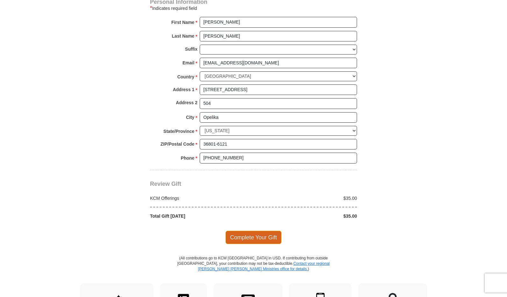 This screenshot has width=507, height=297. Describe the element at coordinates (200, 198) in the screenshot. I see `div: KCM Offerings` at that location.